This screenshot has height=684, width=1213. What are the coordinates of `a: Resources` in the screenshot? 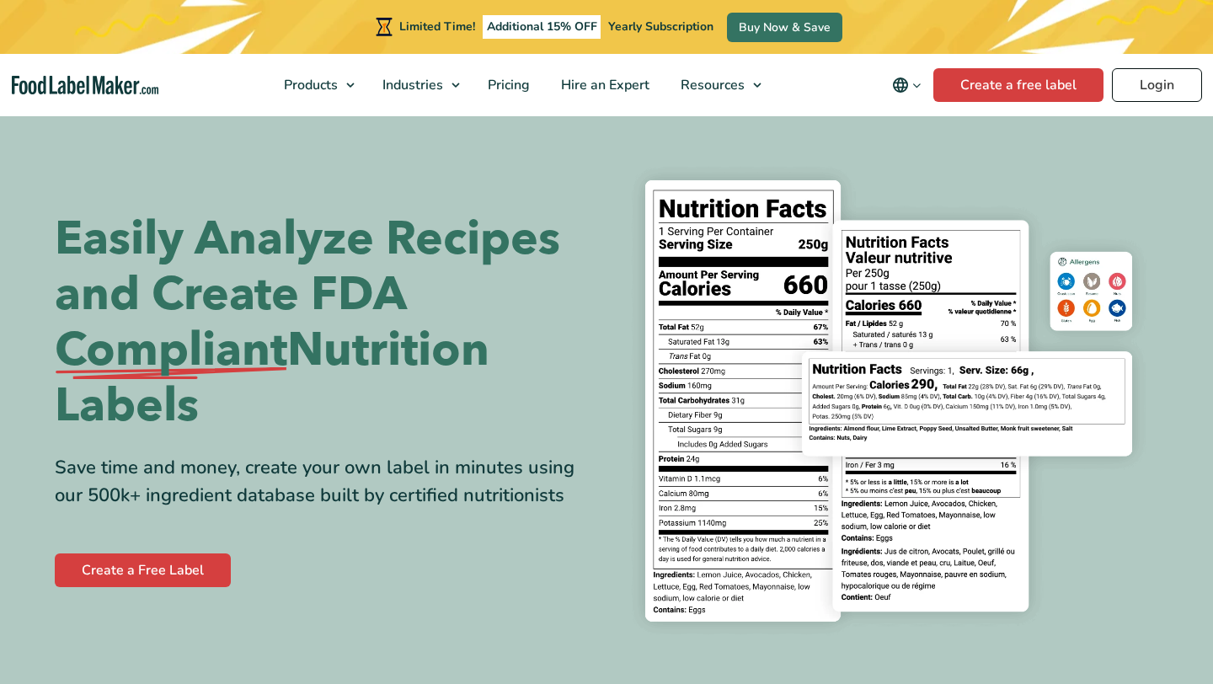 It's located at (718, 85).